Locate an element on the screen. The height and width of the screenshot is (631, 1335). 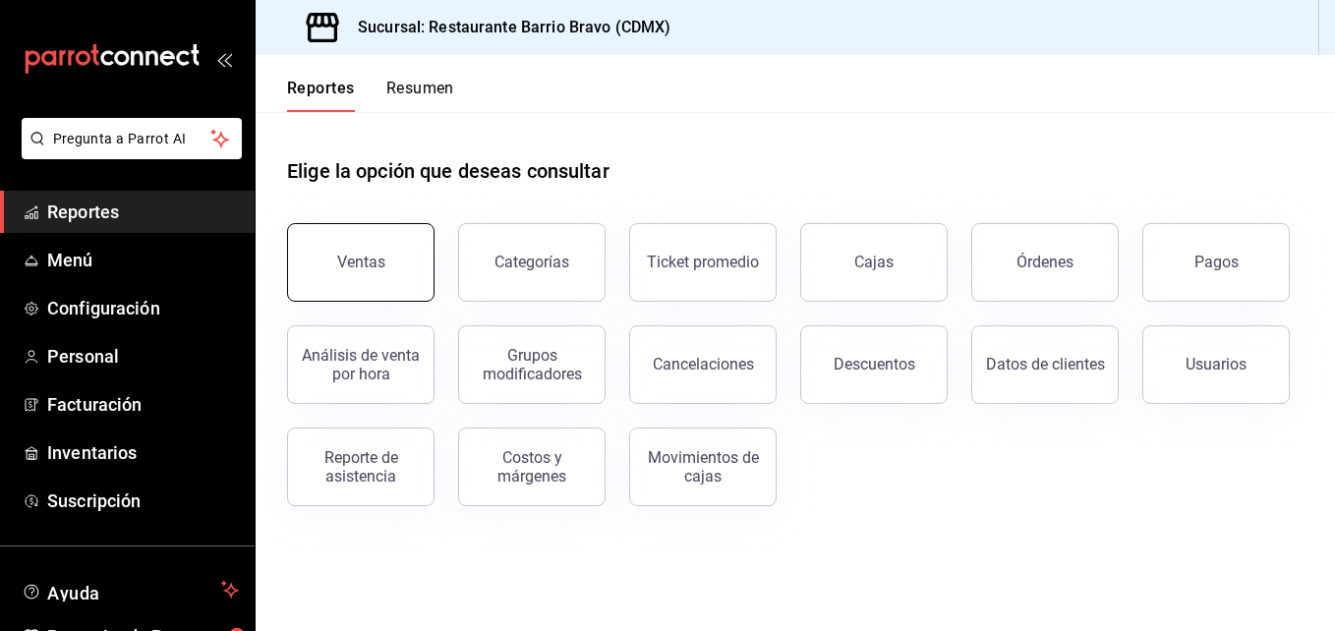
button: Cajas is located at coordinates (874, 263).